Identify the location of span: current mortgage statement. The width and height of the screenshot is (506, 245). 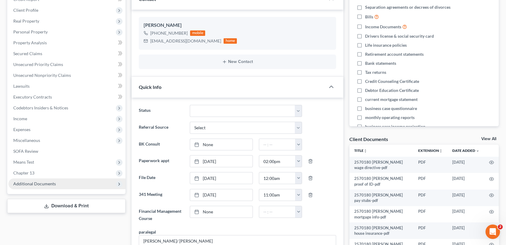
(392, 100).